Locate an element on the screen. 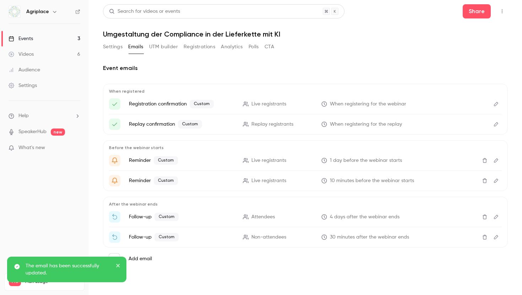 The height and width of the screenshot is (295, 522). button: Share is located at coordinates (477, 11).